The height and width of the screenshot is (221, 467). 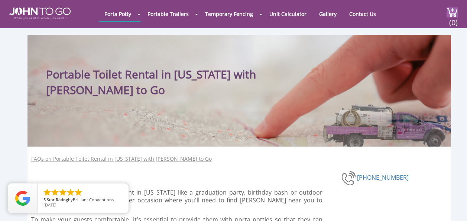 I want to click on a: Gallery, so click(x=327, y=14).